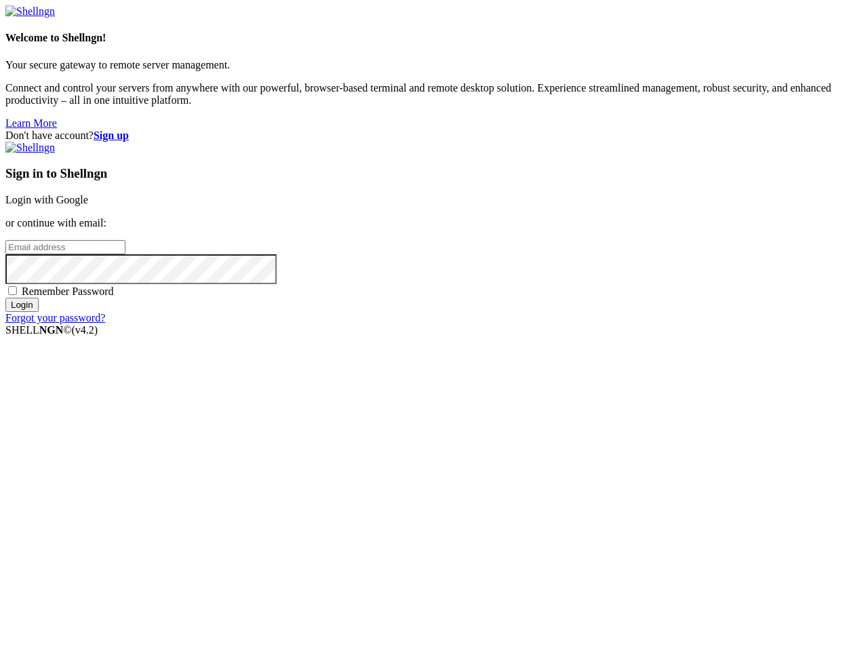 Image resolution: width=868 pixels, height=651 pixels. Describe the element at coordinates (434, 38) in the screenshot. I see `h4: Welcome to Shellngn!` at that location.